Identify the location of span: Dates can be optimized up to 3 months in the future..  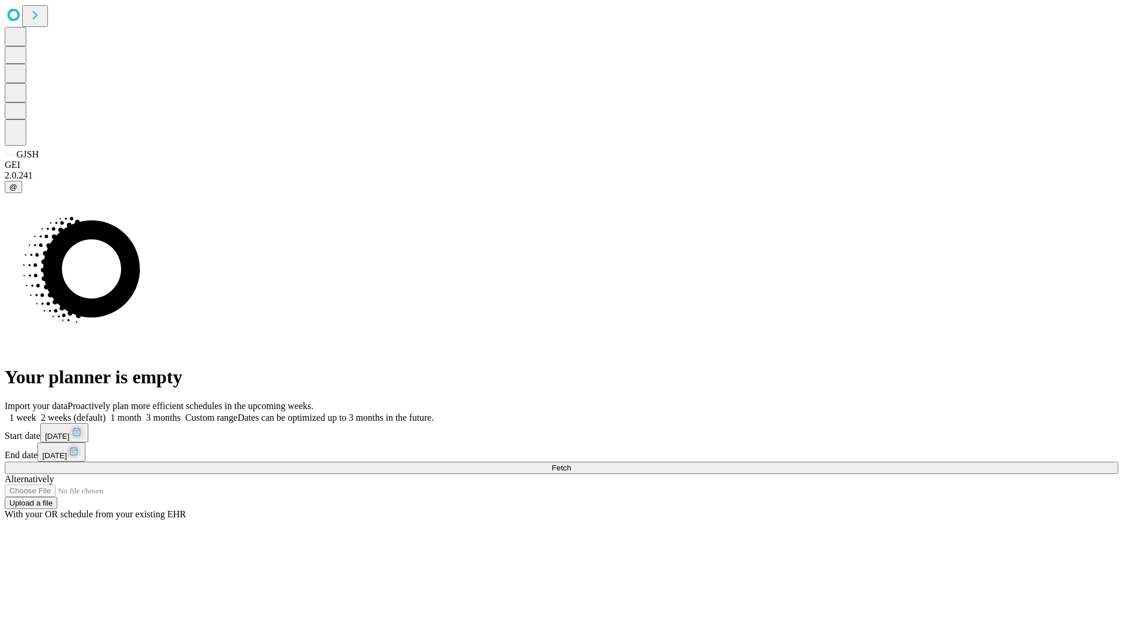
(335, 417).